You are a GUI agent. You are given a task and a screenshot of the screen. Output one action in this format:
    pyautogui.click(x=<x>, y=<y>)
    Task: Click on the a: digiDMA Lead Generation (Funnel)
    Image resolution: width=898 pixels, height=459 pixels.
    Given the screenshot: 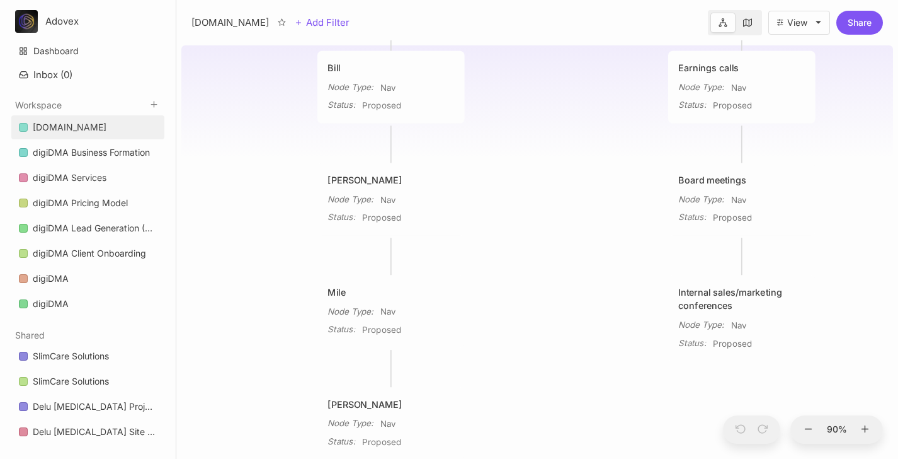 What is the action you would take?
    pyautogui.click(x=88, y=228)
    